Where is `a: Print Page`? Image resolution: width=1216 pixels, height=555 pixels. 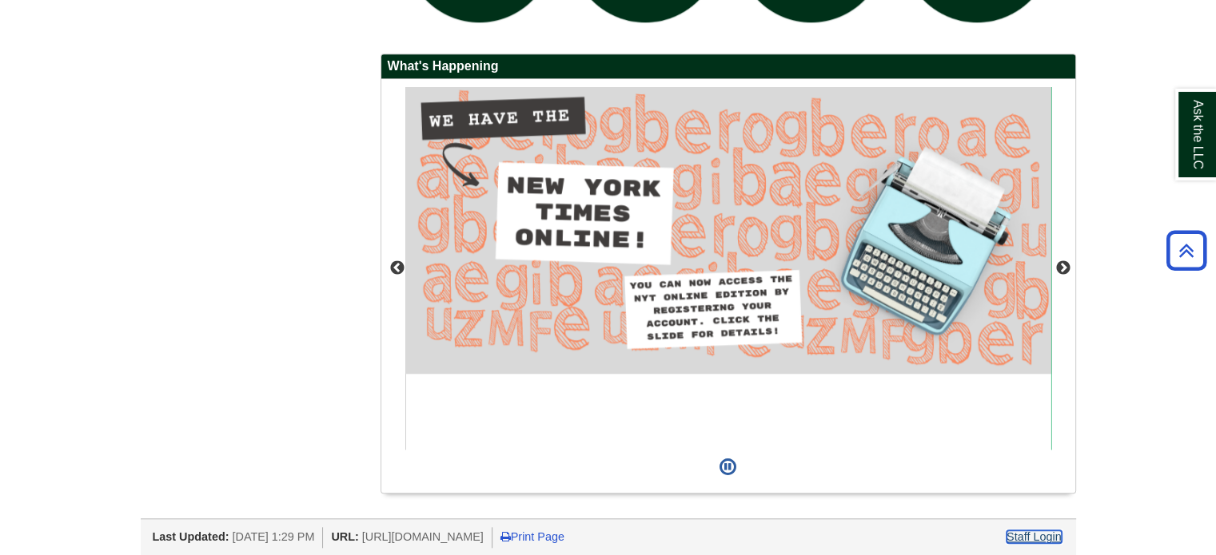
a: Print Page is located at coordinates (532, 537).